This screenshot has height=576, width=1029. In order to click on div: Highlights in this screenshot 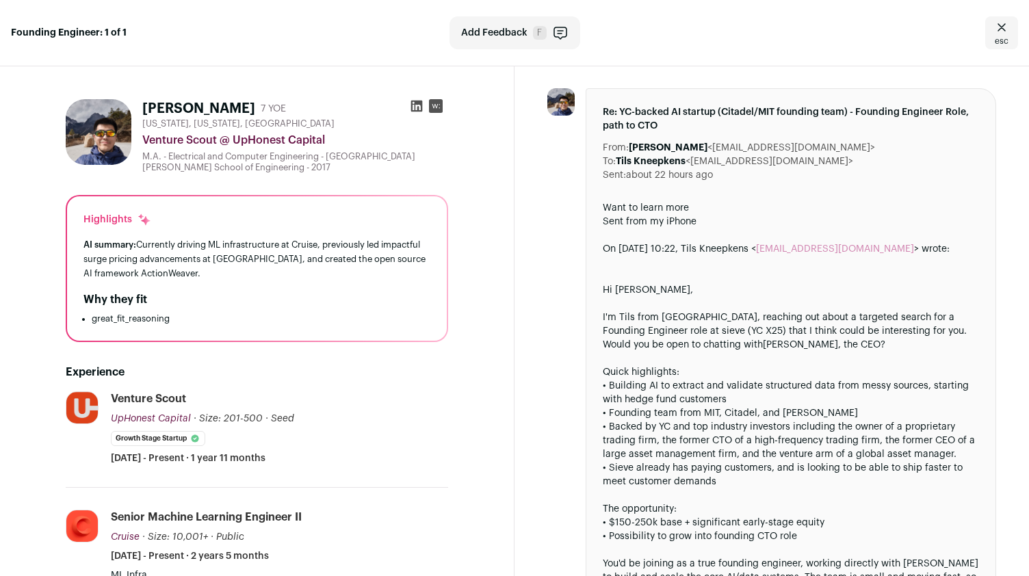, I will do `click(117, 220)`.